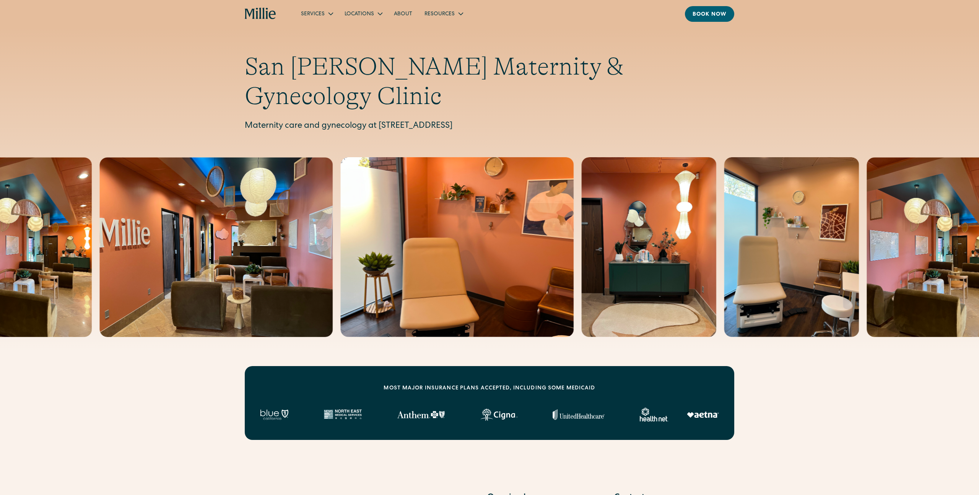 The width and height of the screenshot is (979, 495). What do you see at coordinates (421, 415) in the screenshot?
I see `img: Anthem Logo` at bounding box center [421, 415].